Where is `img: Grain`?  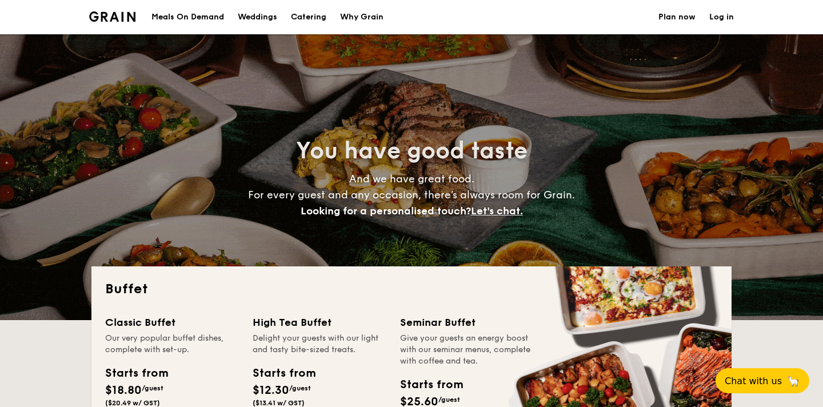 img: Grain is located at coordinates (112, 17).